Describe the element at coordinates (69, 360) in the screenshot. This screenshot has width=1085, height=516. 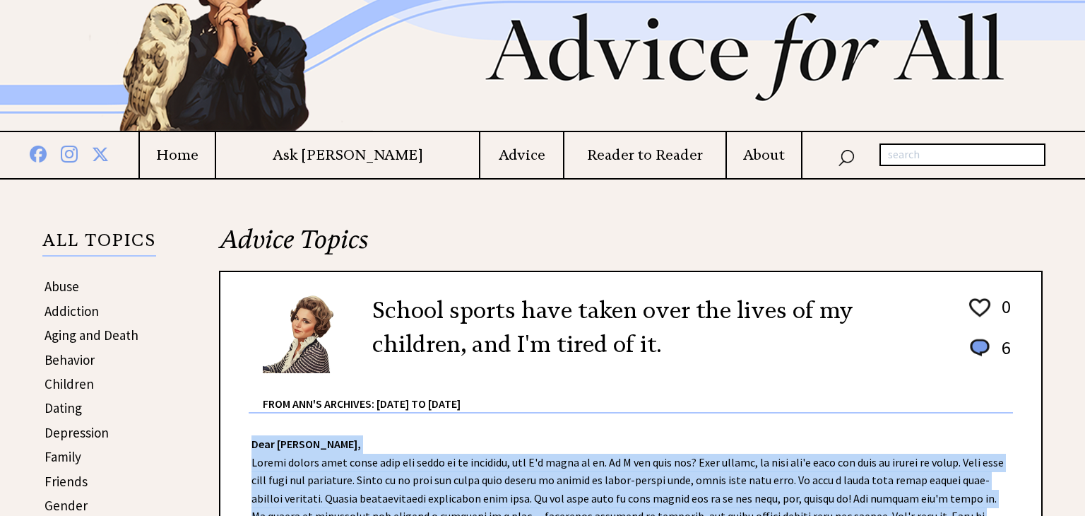
I see `a: Behavior` at that location.